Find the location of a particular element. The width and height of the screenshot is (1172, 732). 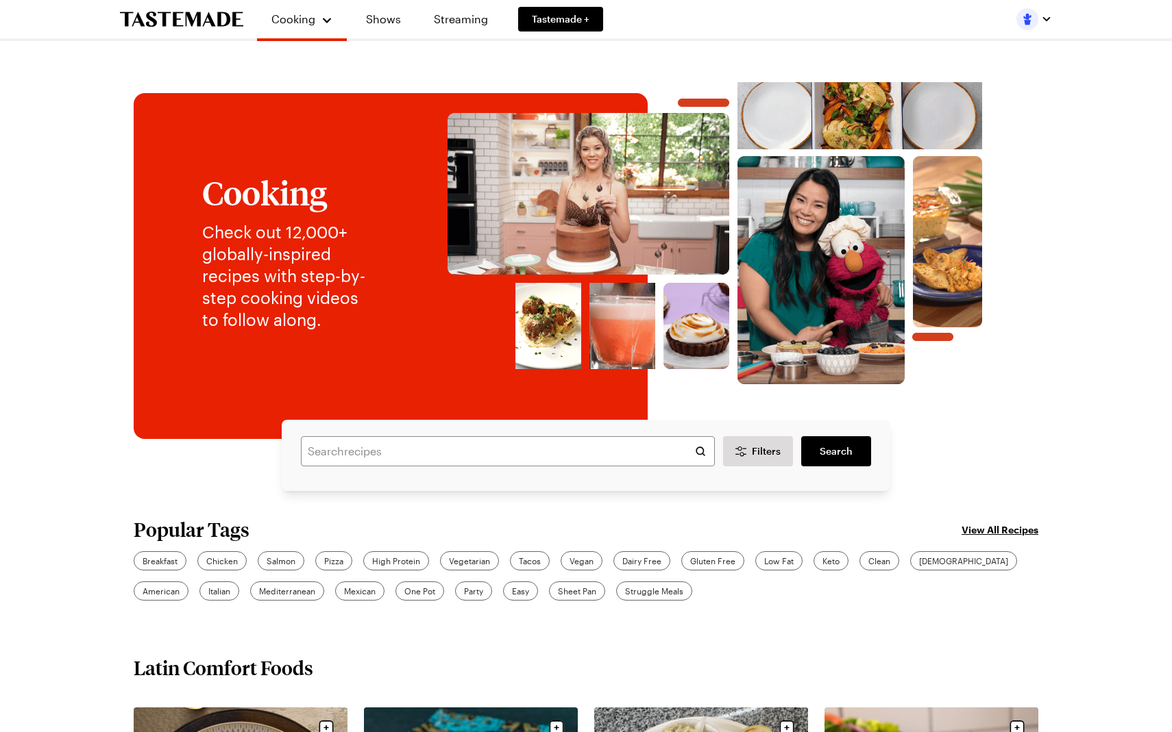

a: Vegan is located at coordinates (581, 561).